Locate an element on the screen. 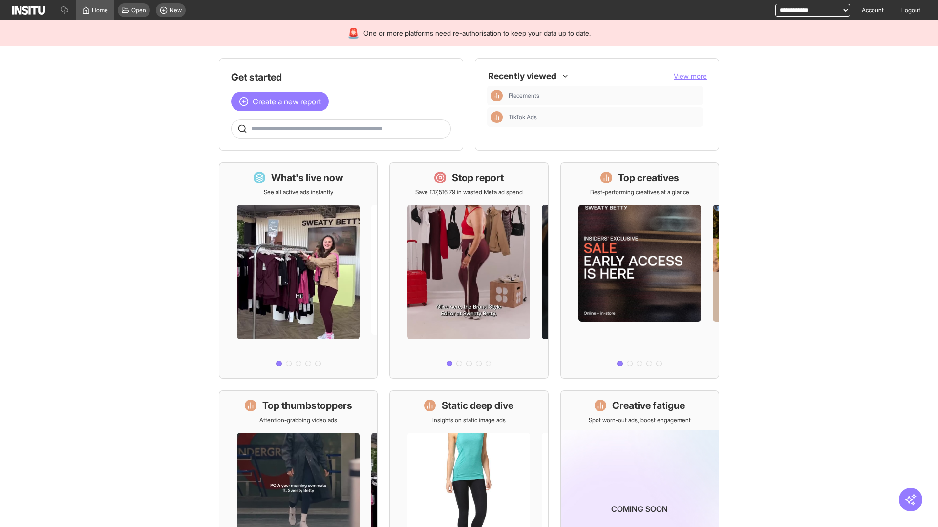 This screenshot has height=527, width=938. button: View more is located at coordinates (690, 76).